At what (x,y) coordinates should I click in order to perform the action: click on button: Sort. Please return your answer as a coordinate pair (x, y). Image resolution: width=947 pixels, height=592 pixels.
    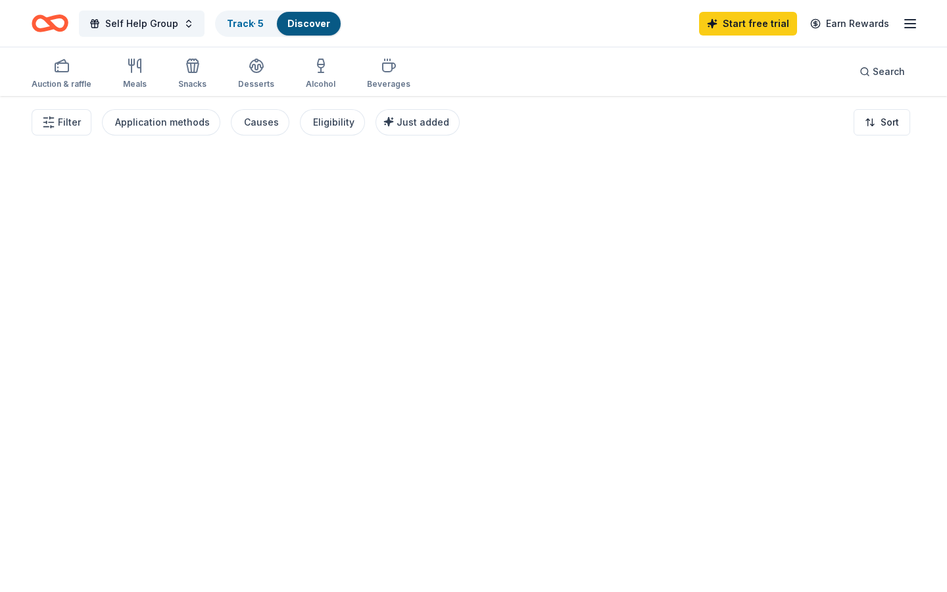
    Looking at the image, I should click on (882, 122).